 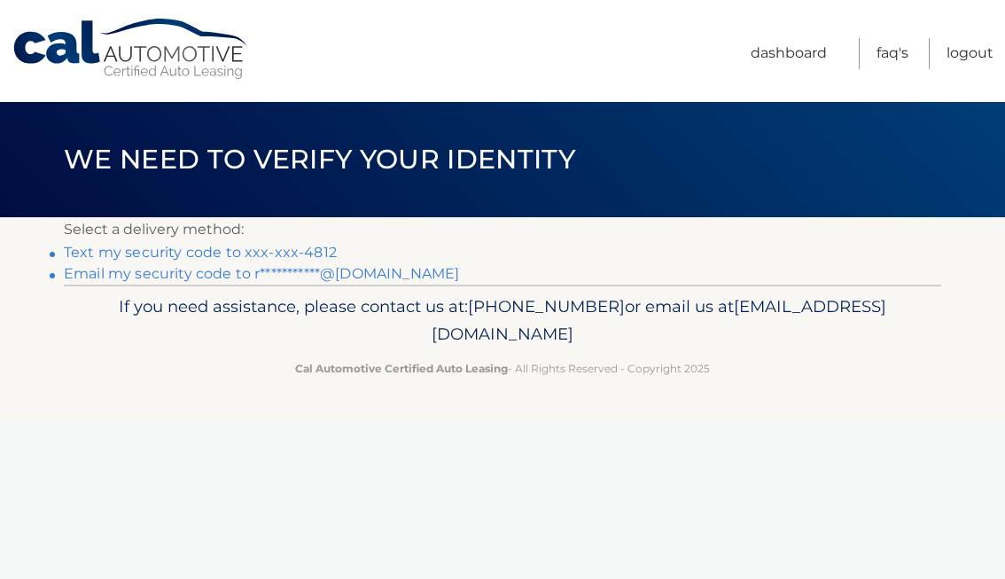 What do you see at coordinates (502, 321) in the screenshot?
I see `p: If you need assistance, please contact us at: or email us at` at bounding box center [502, 321].